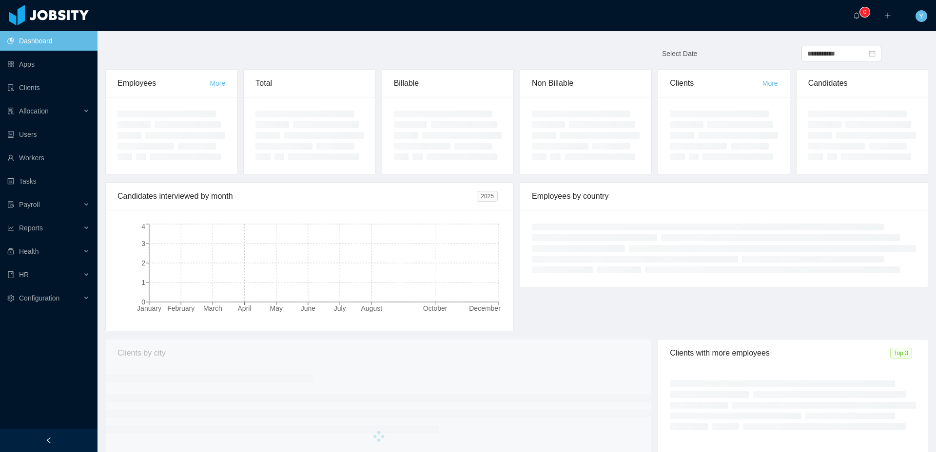  Describe the element at coordinates (11, 111) in the screenshot. I see `i: icon: solution` at that location.